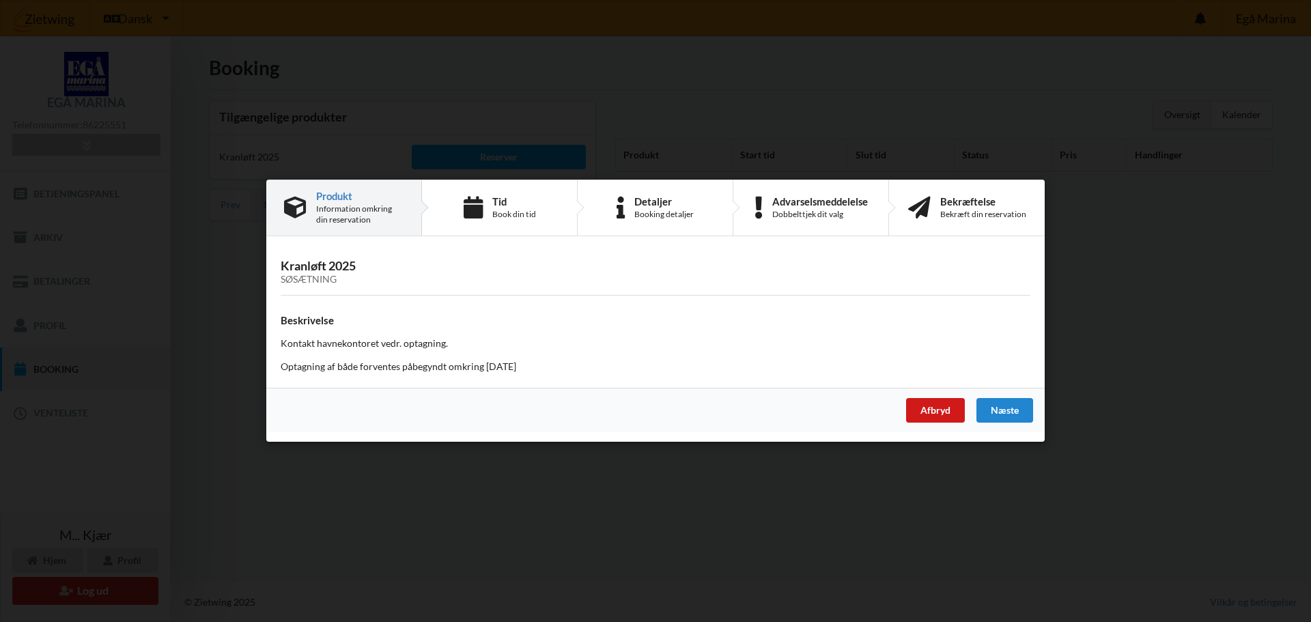 Image resolution: width=1311 pixels, height=622 pixels. I want to click on h4: Beskrivelse, so click(656, 320).